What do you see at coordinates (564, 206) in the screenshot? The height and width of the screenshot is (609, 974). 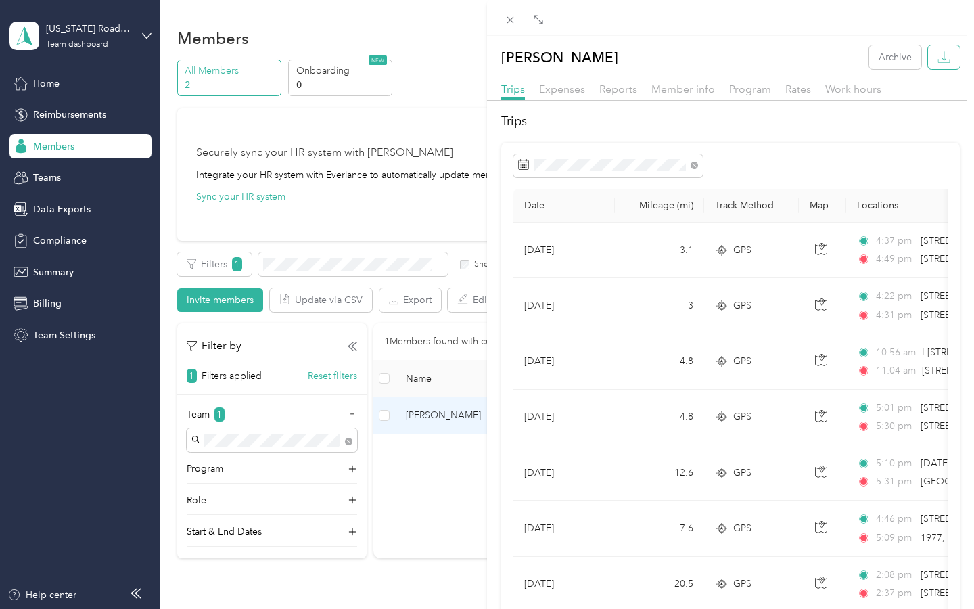 I see `th: Date` at bounding box center [564, 206].